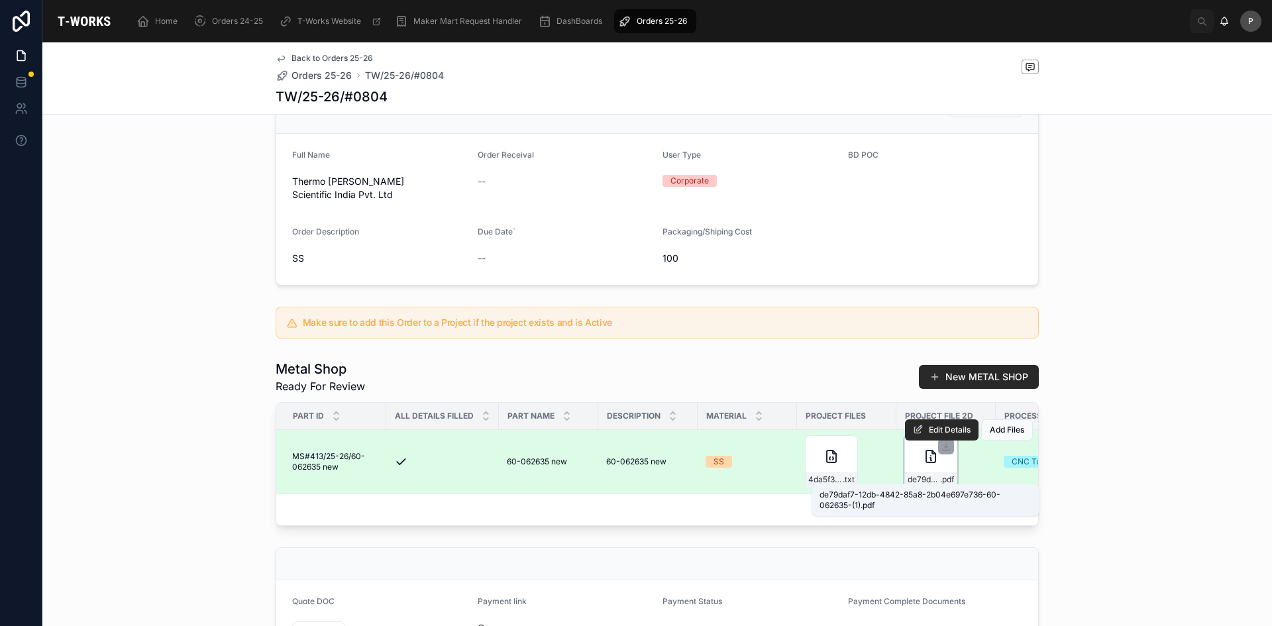 The width and height of the screenshot is (1272, 626). Describe the element at coordinates (693, 601) in the screenshot. I see `span: Payment Status` at that location.